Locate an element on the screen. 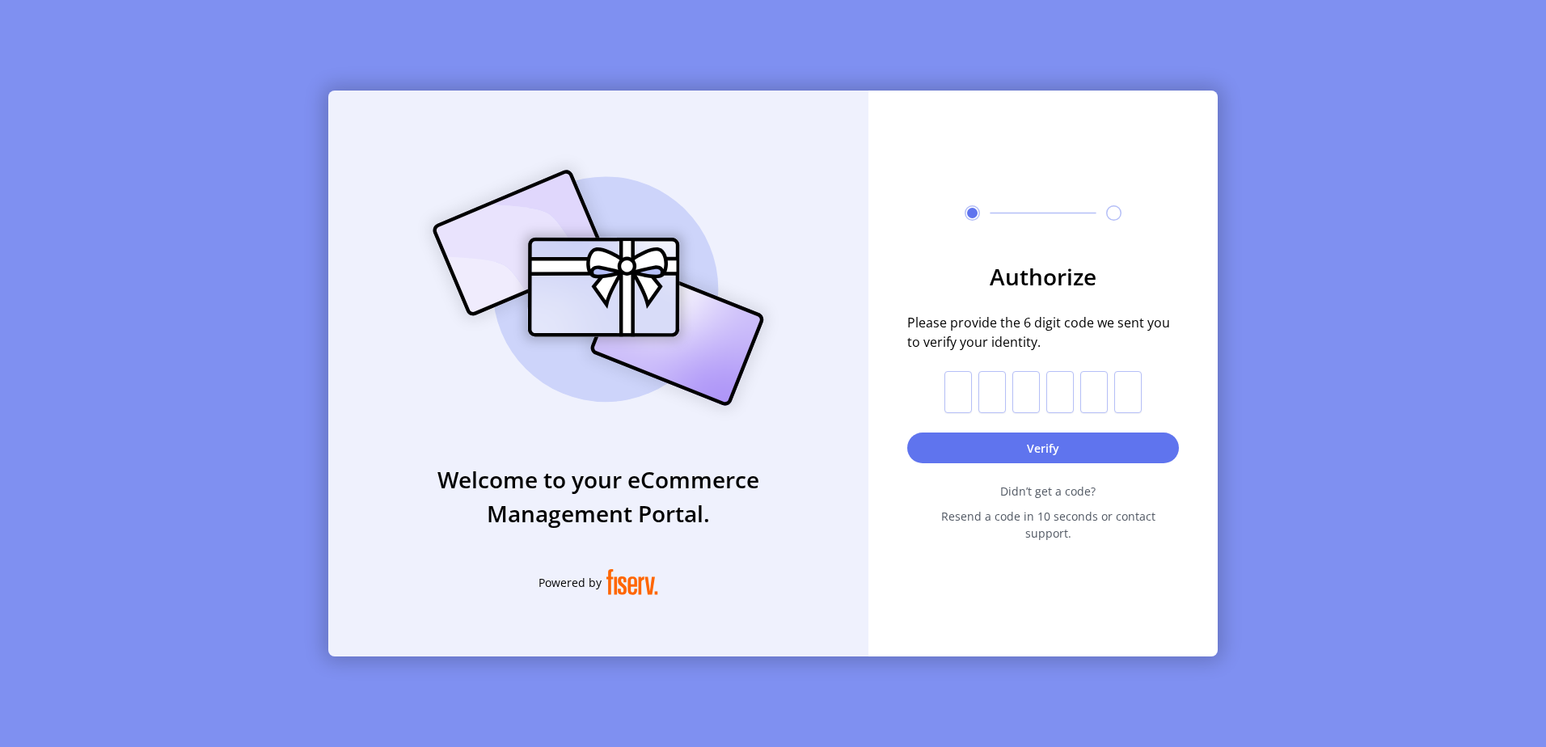  h3: Authorize is located at coordinates (1043, 276).